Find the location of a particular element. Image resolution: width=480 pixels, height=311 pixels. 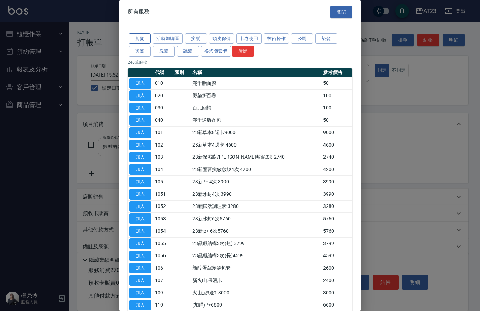

td: 1054 is located at coordinates (163, 231).